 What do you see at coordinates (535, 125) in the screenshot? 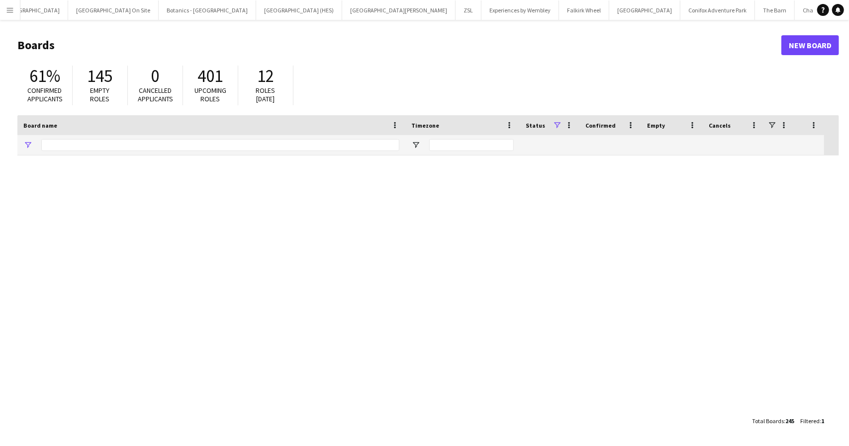
I see `span: Status` at bounding box center [535, 125].